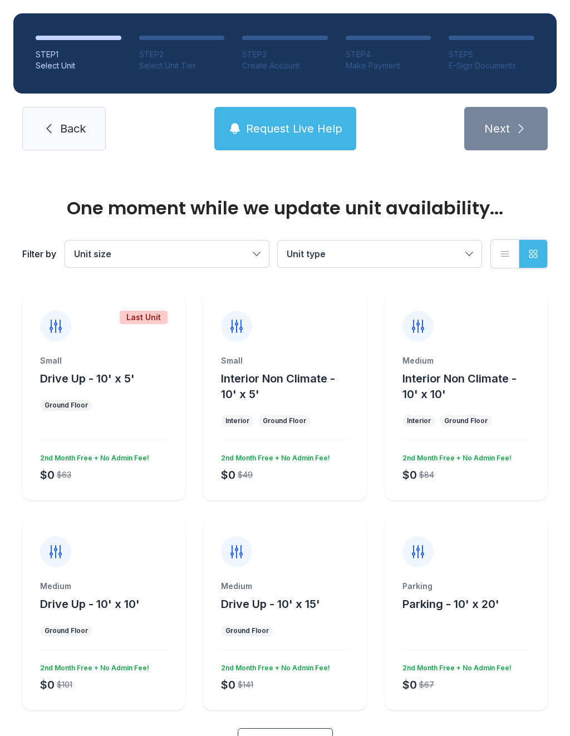 The width and height of the screenshot is (570, 736). What do you see at coordinates (73, 129) in the screenshot?
I see `span: Back` at bounding box center [73, 129].